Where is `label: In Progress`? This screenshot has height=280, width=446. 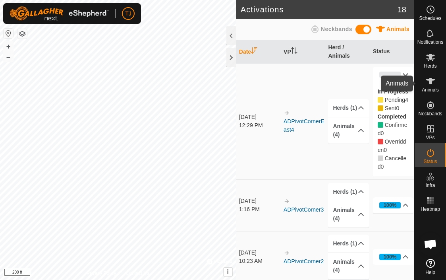
label: In Progress is located at coordinates (393, 91).